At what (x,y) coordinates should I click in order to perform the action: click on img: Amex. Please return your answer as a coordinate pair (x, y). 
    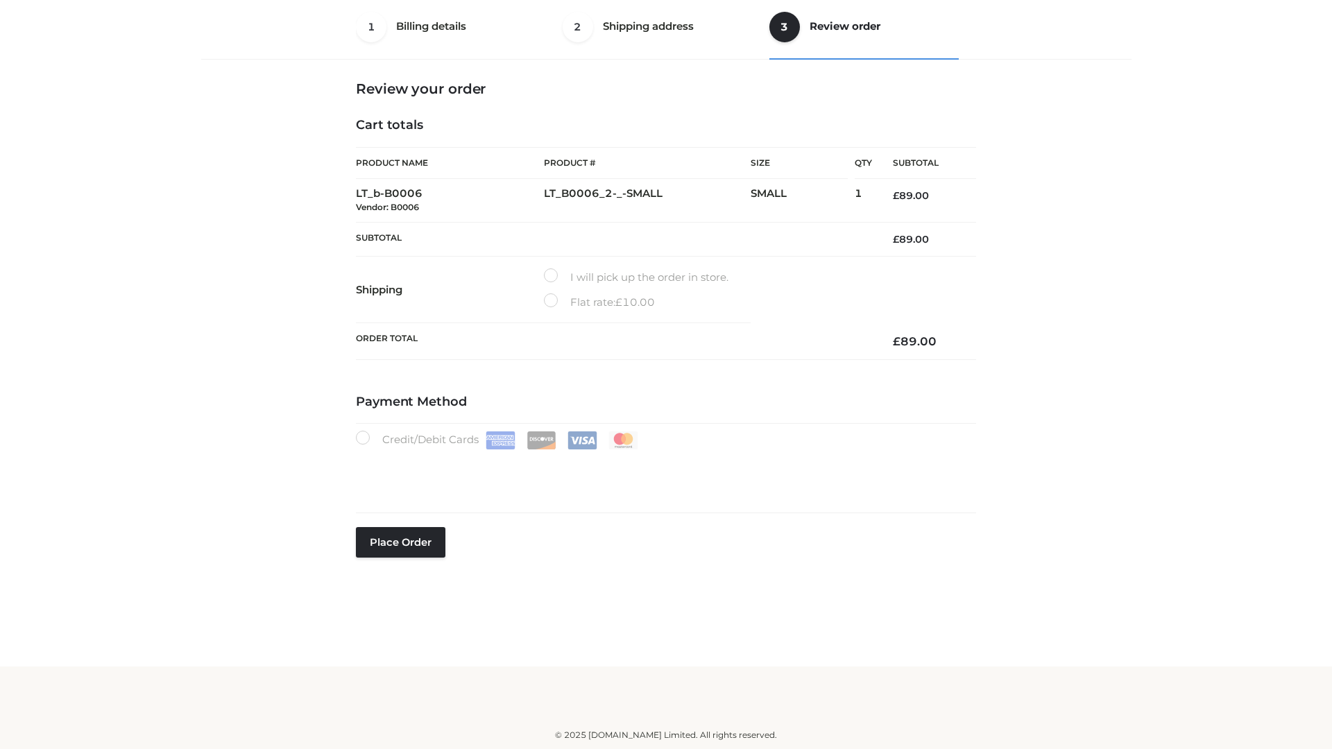
    Looking at the image, I should click on (500, 441).